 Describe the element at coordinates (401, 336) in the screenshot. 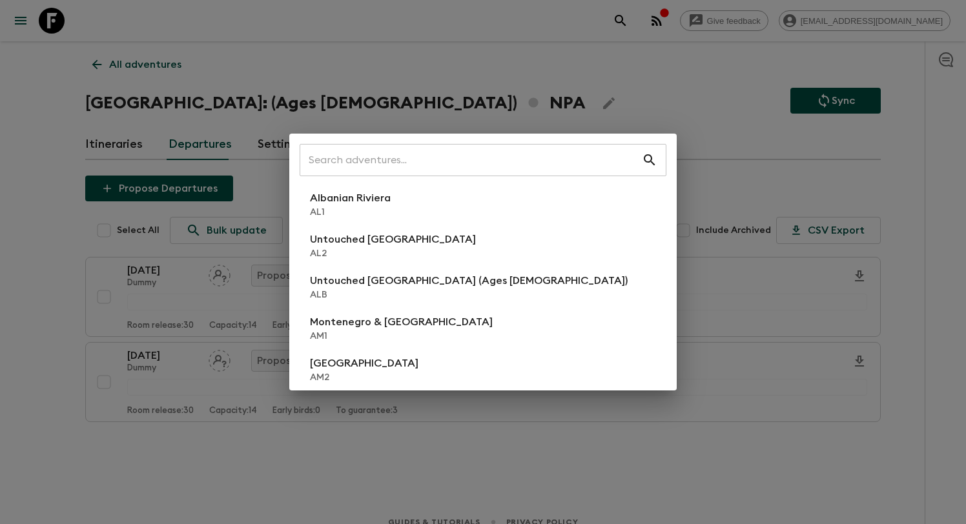

I see `p: AM1` at that location.